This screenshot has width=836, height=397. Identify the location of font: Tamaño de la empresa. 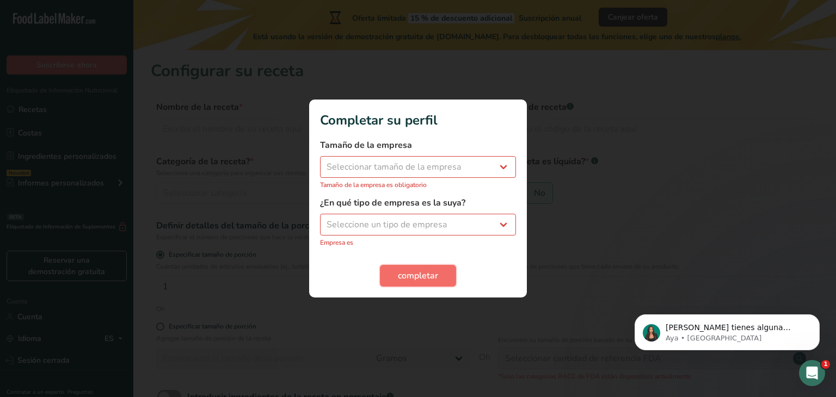
(366, 145).